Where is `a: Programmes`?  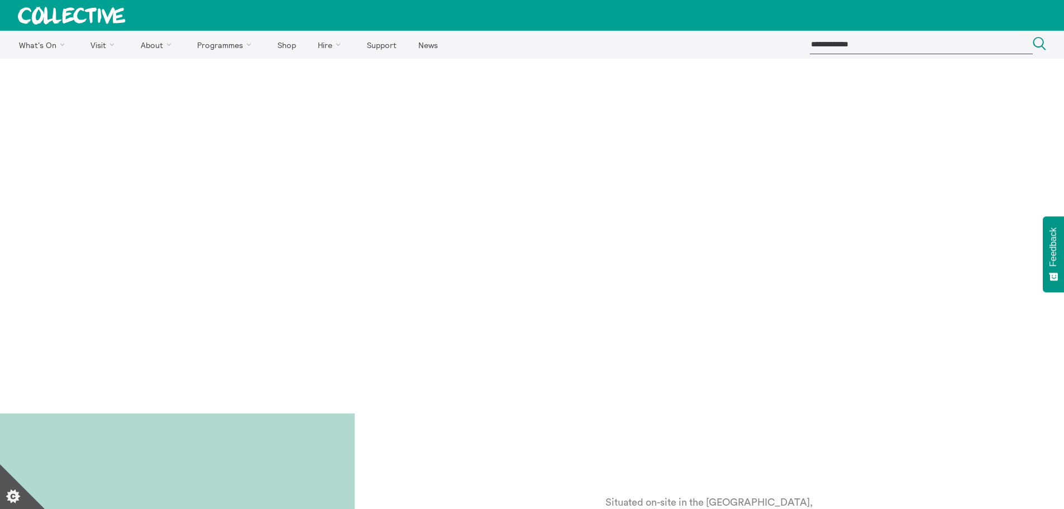
a: Programmes is located at coordinates (227, 45).